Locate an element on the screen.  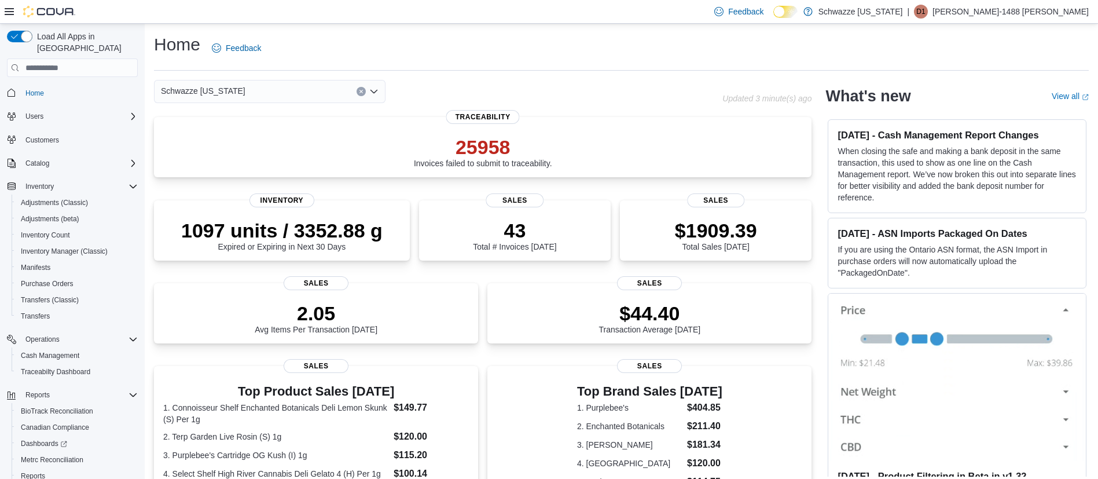
button: Open list of options is located at coordinates (374, 91).